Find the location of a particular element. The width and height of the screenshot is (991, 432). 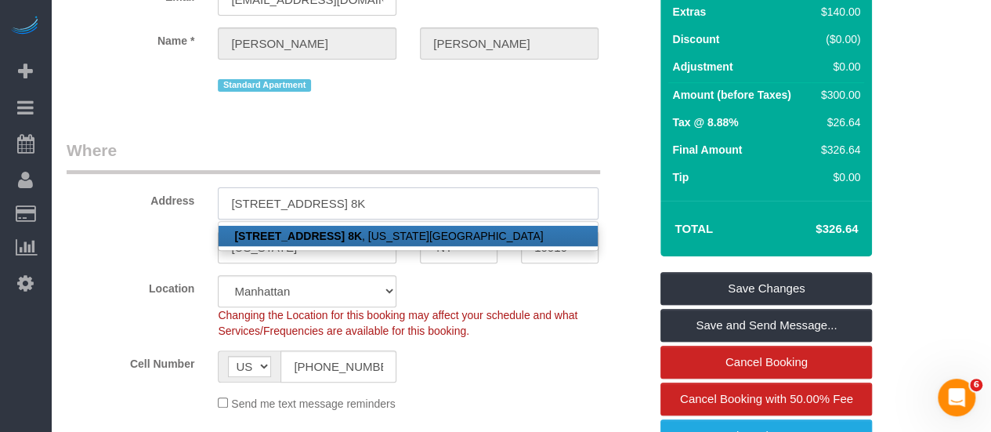

a: Cancel Booking is located at coordinates (766, 362).